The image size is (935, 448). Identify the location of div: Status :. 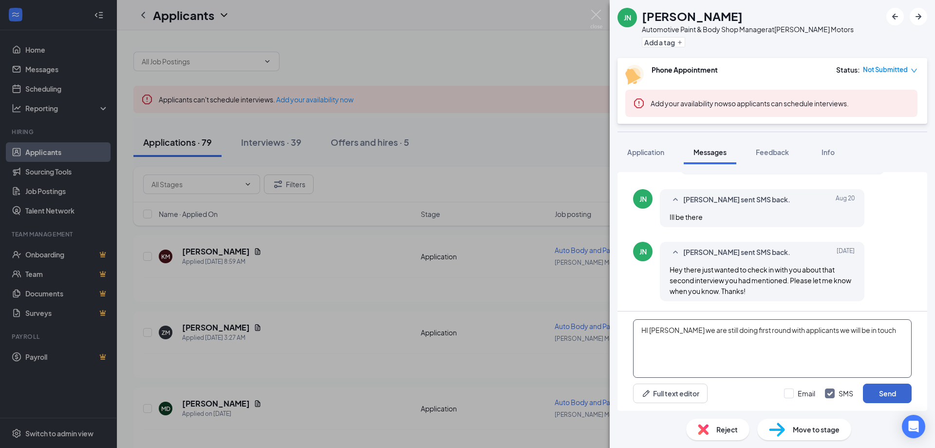
(848, 70).